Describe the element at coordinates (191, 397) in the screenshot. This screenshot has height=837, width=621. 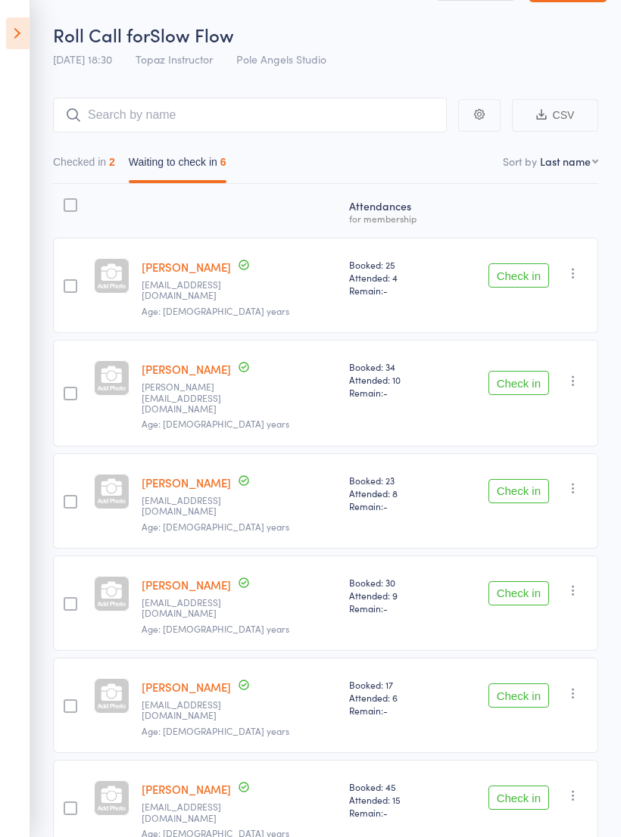
I see `small: Christina@dhamali-gu-minyaarr.com` at that location.